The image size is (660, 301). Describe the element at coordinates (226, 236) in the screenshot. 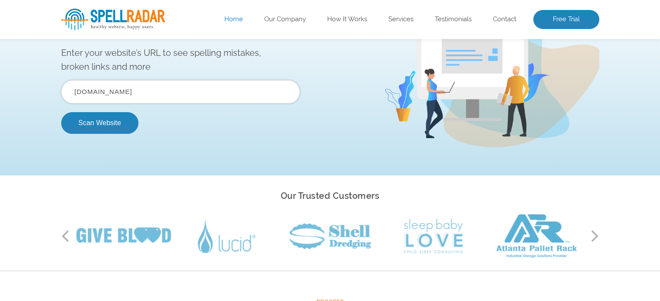

I see `img: Lucid` at that location.